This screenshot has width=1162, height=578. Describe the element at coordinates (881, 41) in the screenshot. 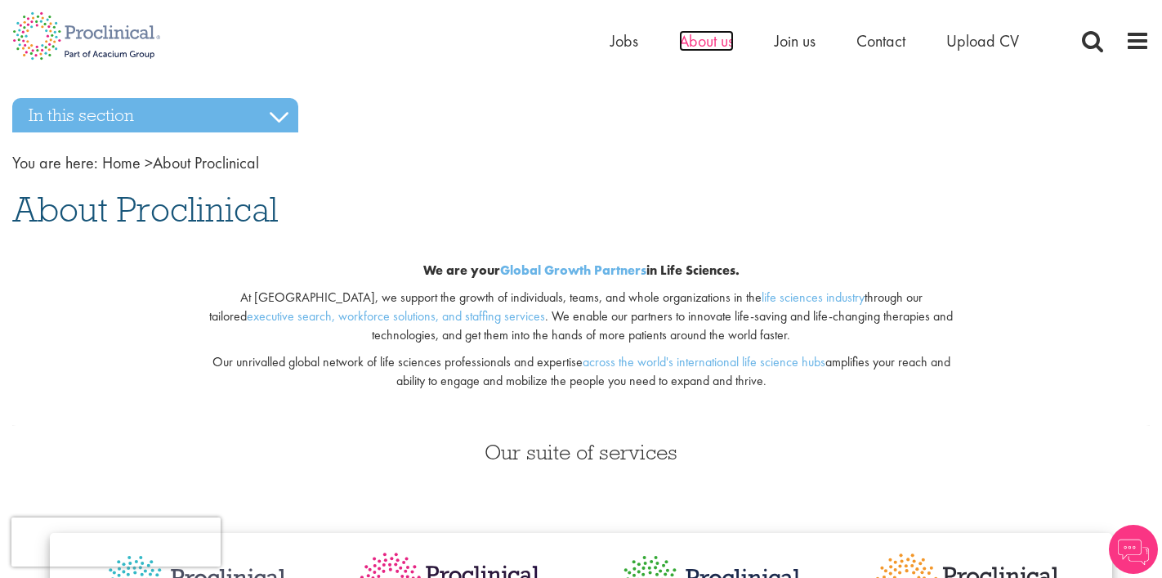

I see `span: Contact` at that location.